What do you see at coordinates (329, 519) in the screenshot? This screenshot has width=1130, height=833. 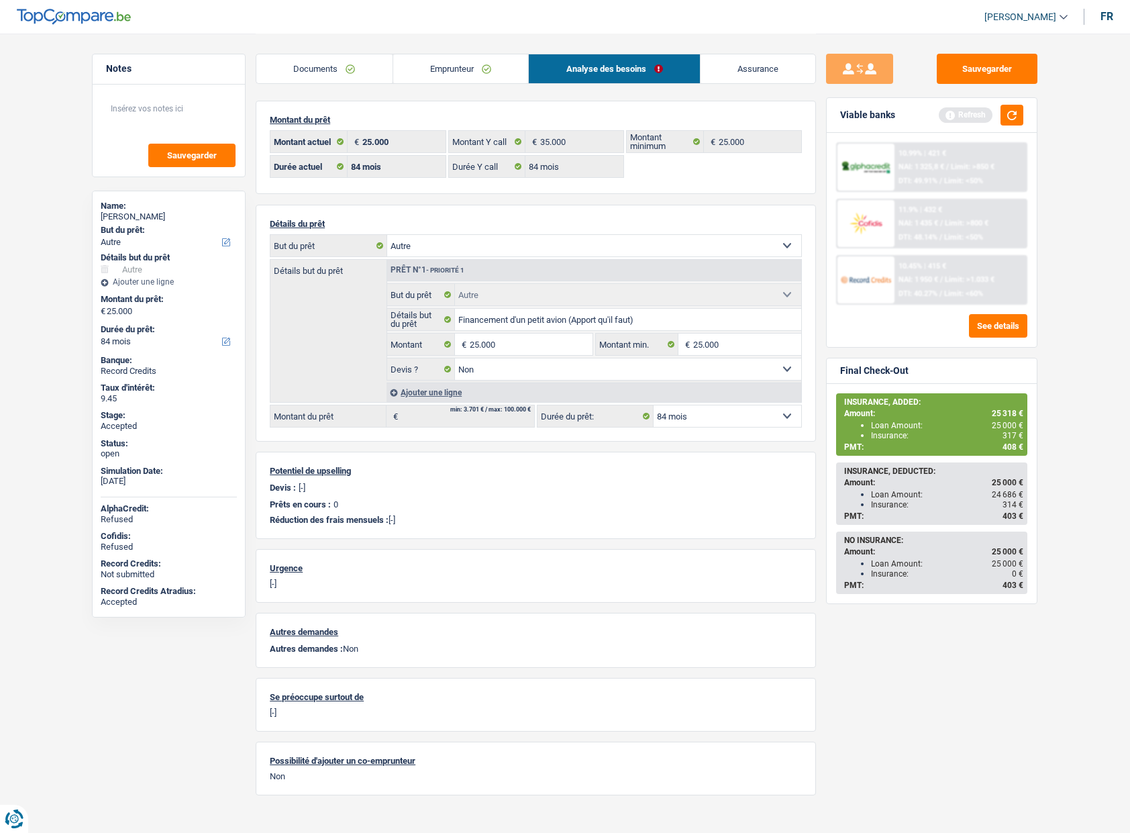 I see `span: Réduction des frais mensuels :` at bounding box center [329, 519].